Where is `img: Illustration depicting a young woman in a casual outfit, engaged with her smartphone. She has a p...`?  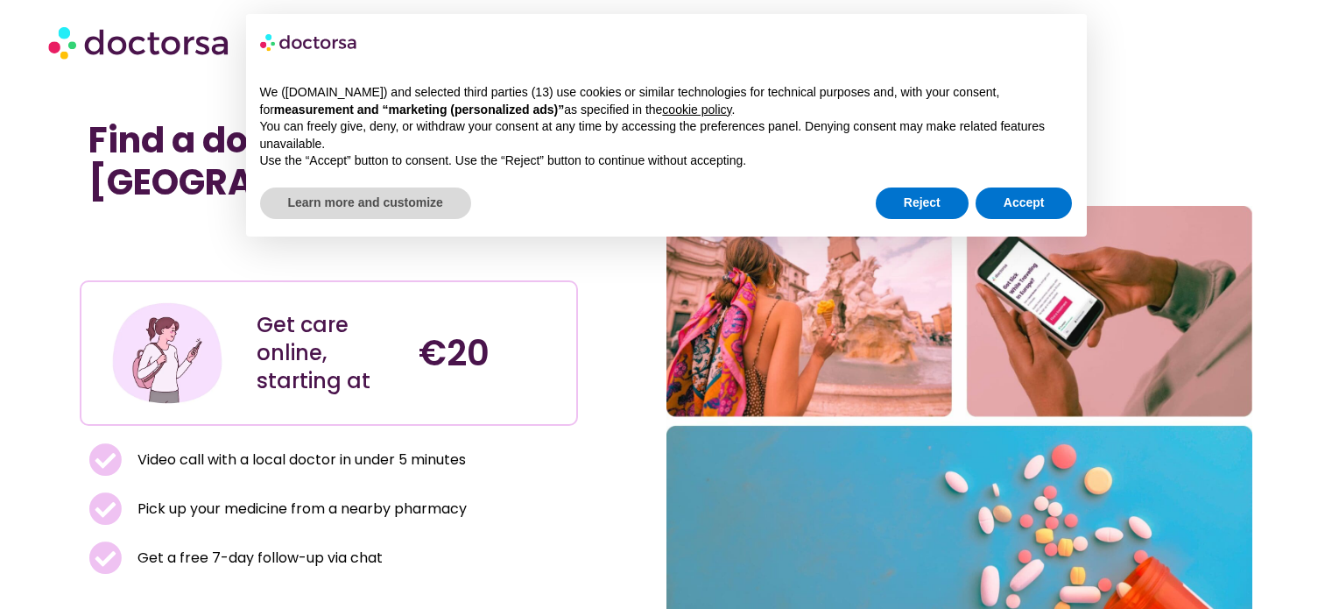 img: Illustration depicting a young woman in a casual outfit, engaged with her smartphone. She has a p... is located at coordinates (167, 353).